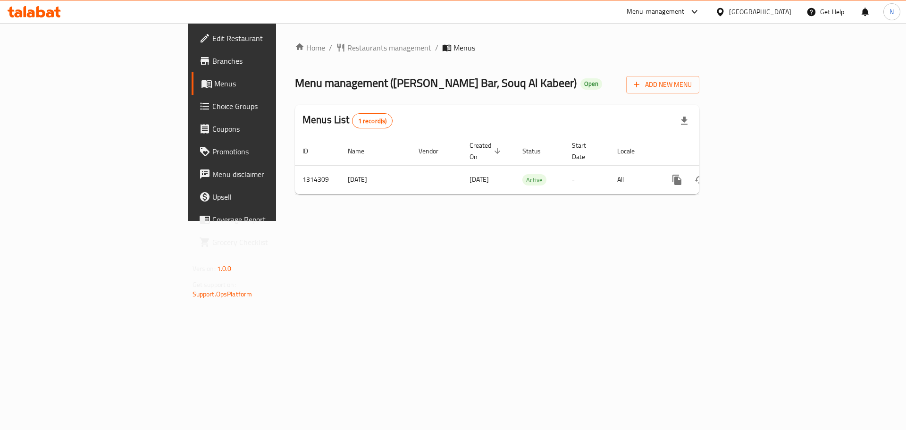 This screenshot has width=906, height=430. Describe the element at coordinates (272, 38) in the screenshot. I see `span: Edit Restaurant` at that location.